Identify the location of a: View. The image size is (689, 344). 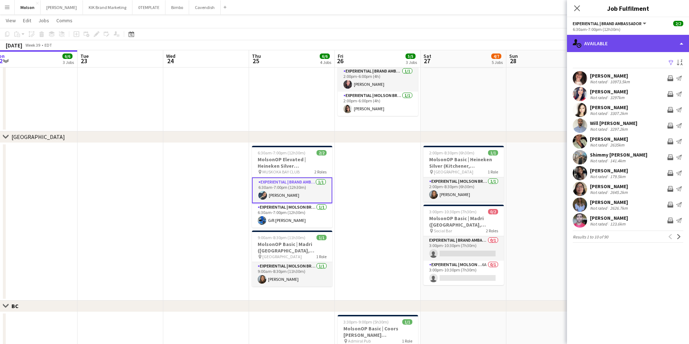
(11, 20).